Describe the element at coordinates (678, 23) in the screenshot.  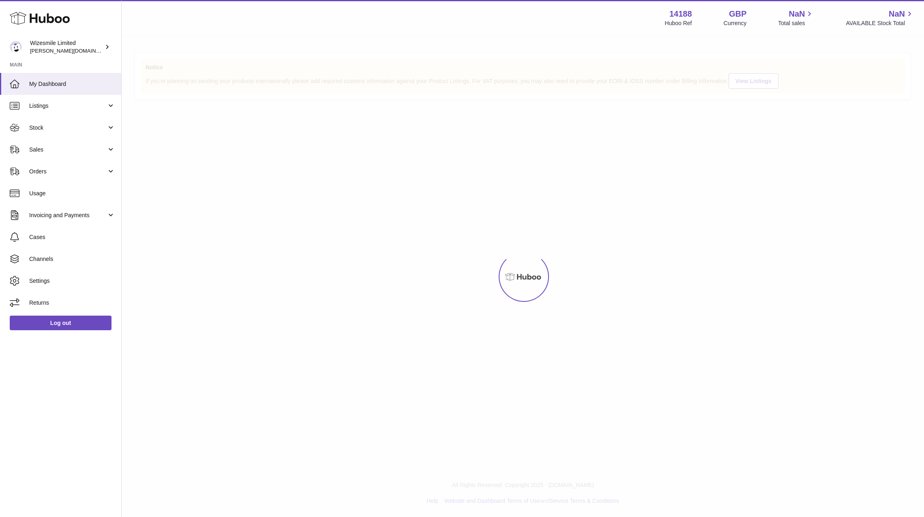
I see `div: Huboo Ref` at that location.